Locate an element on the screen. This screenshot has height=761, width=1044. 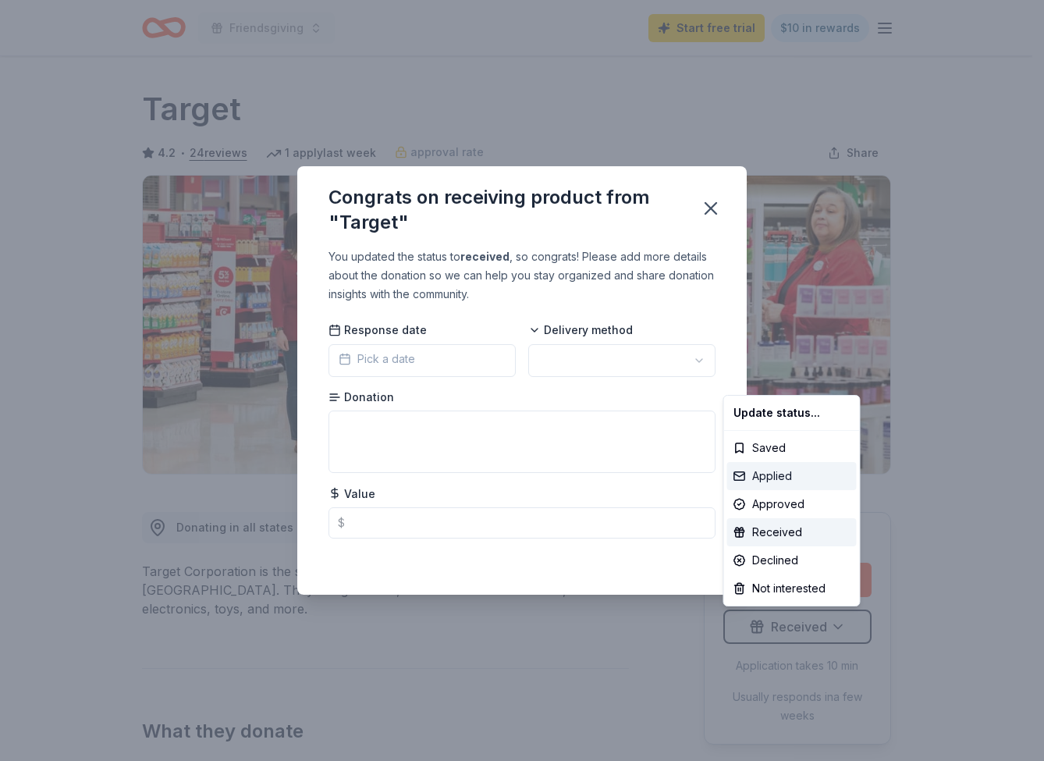
div: Applied is located at coordinates (792, 476).